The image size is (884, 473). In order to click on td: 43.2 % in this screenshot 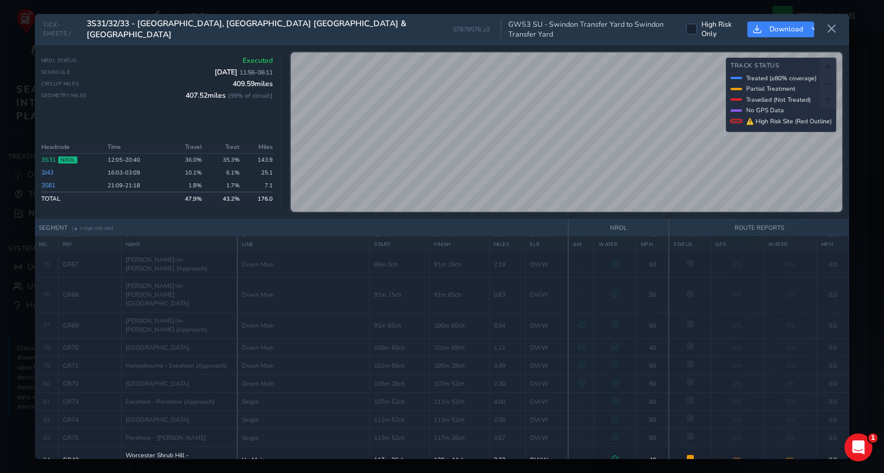, I will do `click(224, 198)`.